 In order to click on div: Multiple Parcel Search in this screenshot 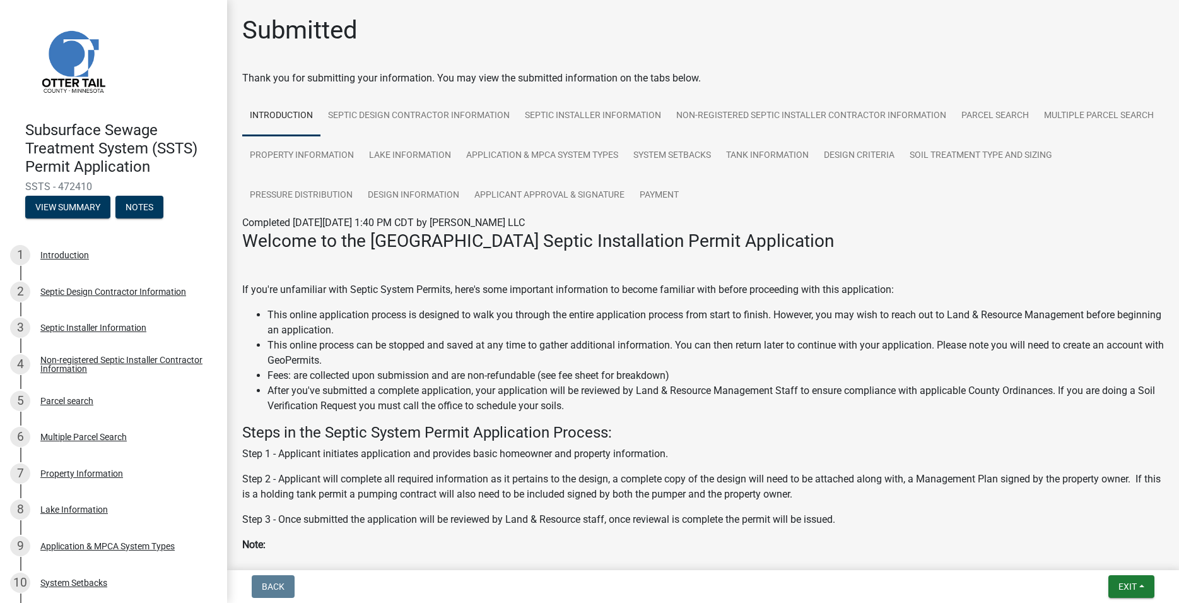, I will do `click(83, 437)`.